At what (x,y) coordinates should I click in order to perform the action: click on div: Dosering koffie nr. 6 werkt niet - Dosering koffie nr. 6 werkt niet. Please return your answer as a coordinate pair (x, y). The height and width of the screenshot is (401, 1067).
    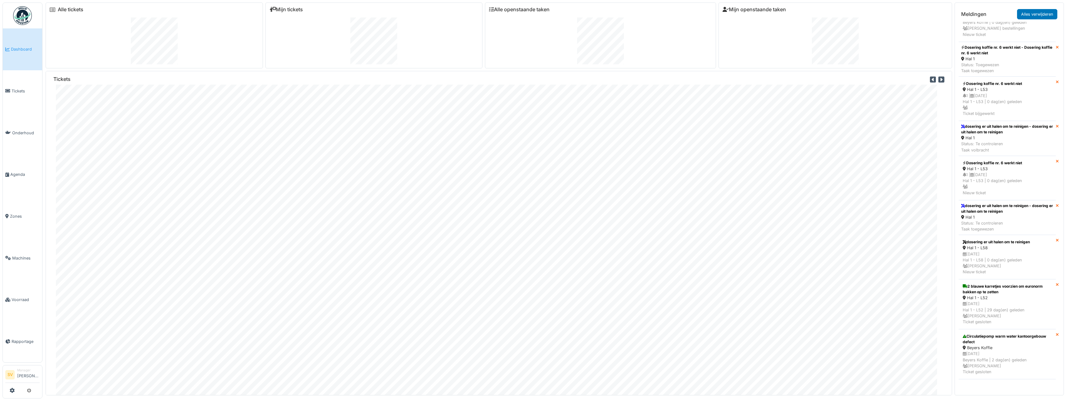
    Looking at the image, I should click on (1007, 50).